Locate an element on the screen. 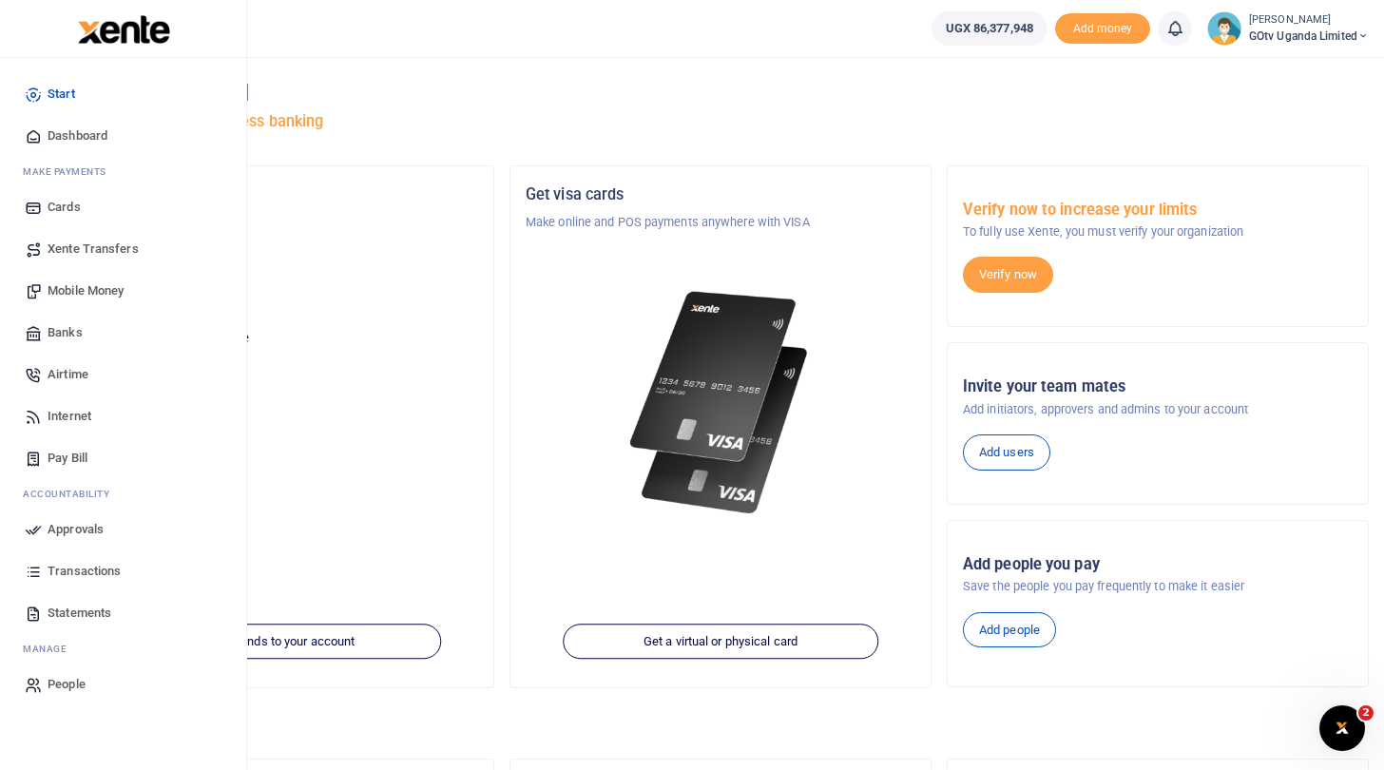 This screenshot has height=770, width=1384. h5: Welcome to better business banking is located at coordinates (720, 122).